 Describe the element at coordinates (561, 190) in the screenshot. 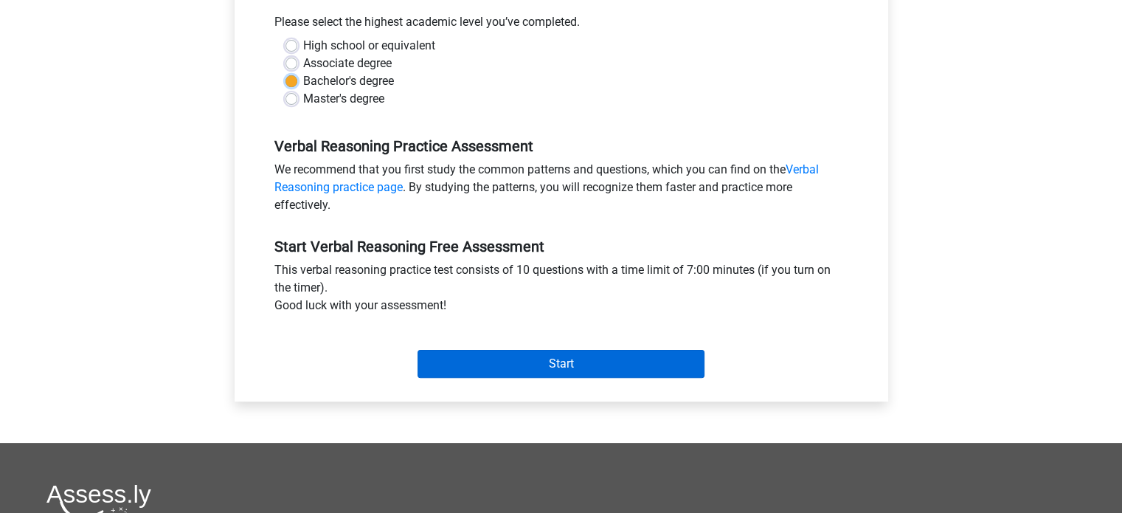

I see `div: We recommend that you first study the common patterns and questions, which you can find on the . ...` at that location.